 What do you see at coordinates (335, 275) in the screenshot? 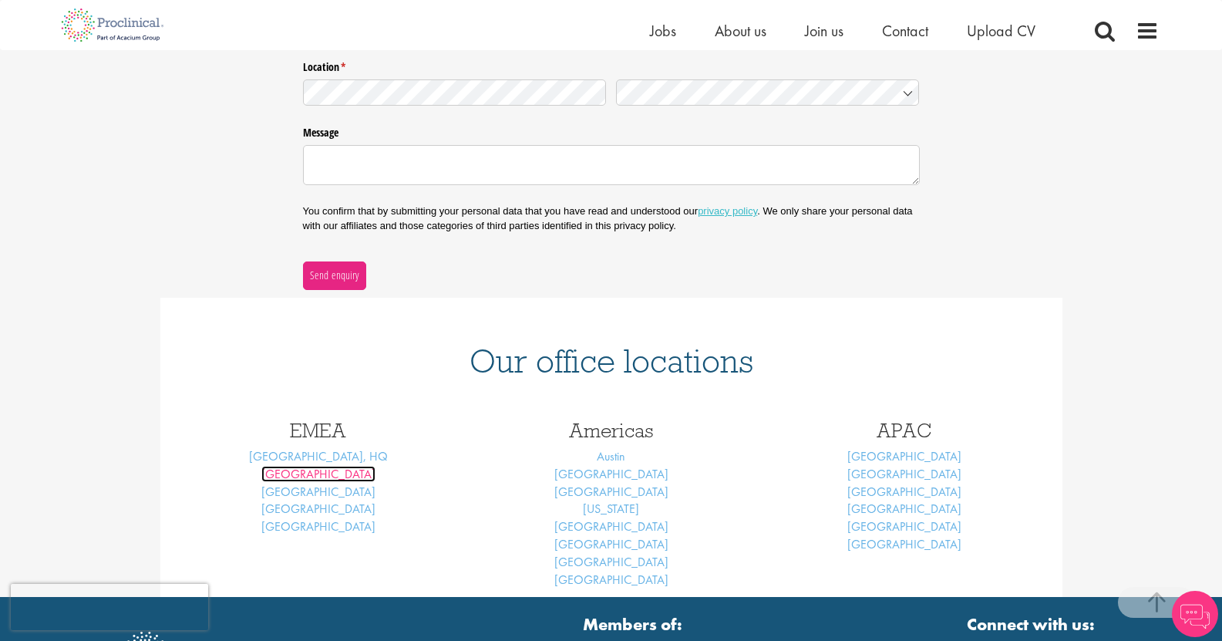
I see `button: Send enquiry` at bounding box center [335, 275].